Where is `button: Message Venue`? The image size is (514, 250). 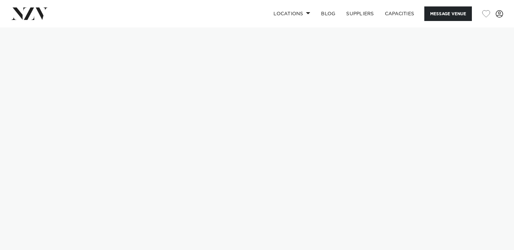 button: Message Venue is located at coordinates (448, 14).